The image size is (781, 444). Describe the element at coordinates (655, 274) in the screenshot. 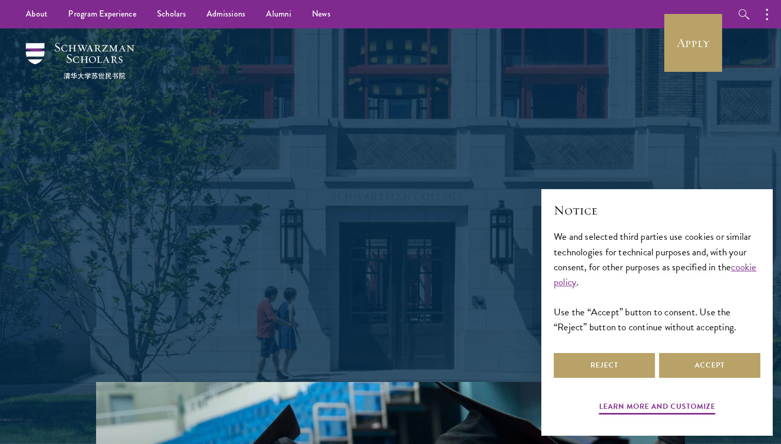

I see `a: cookie policy` at that location.